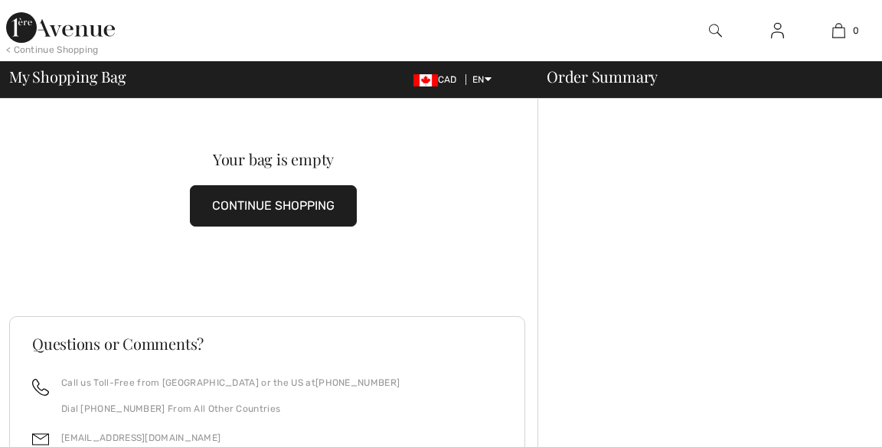 The height and width of the screenshot is (447, 882). Describe the element at coordinates (838, 31) in the screenshot. I see `img: My Bag` at that location.